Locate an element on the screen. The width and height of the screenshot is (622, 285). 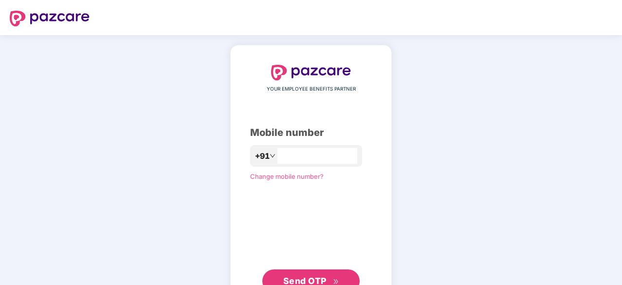
span: down is located at coordinates (273, 156).